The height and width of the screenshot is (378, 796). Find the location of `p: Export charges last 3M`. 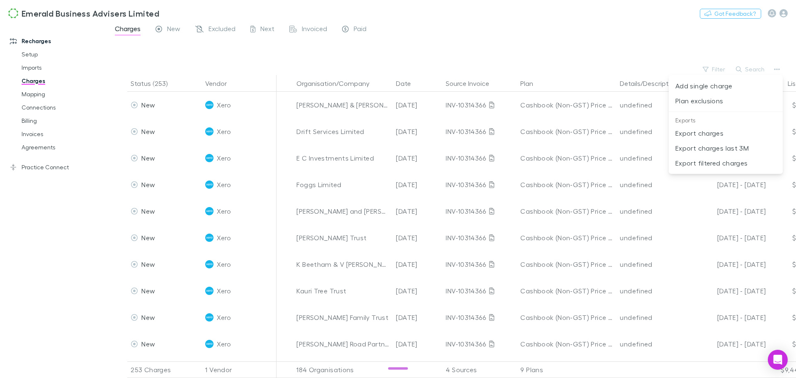

p: Export charges last 3M is located at coordinates (725, 148).